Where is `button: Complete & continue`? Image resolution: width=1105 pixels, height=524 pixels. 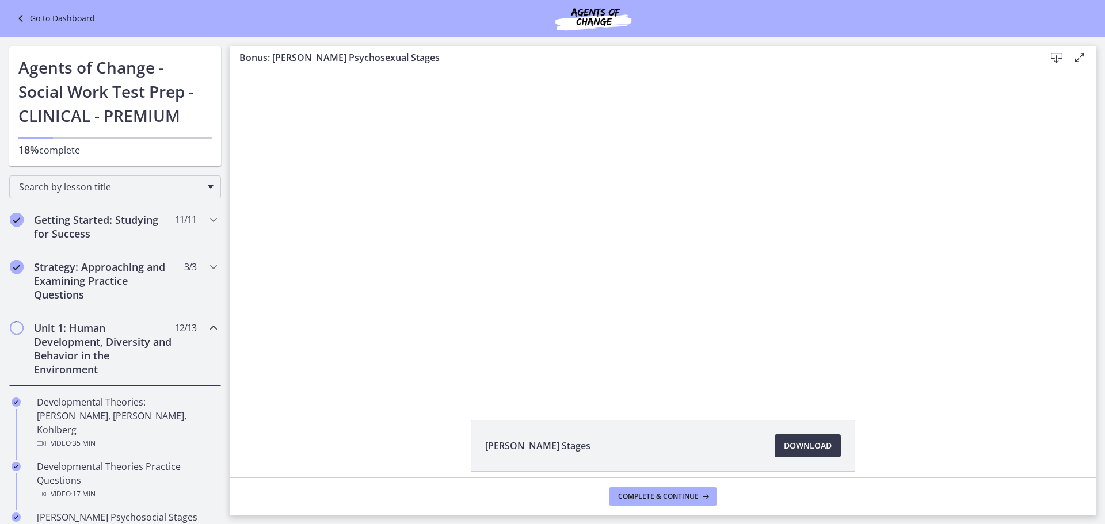 button: Complete & continue is located at coordinates (663, 497).